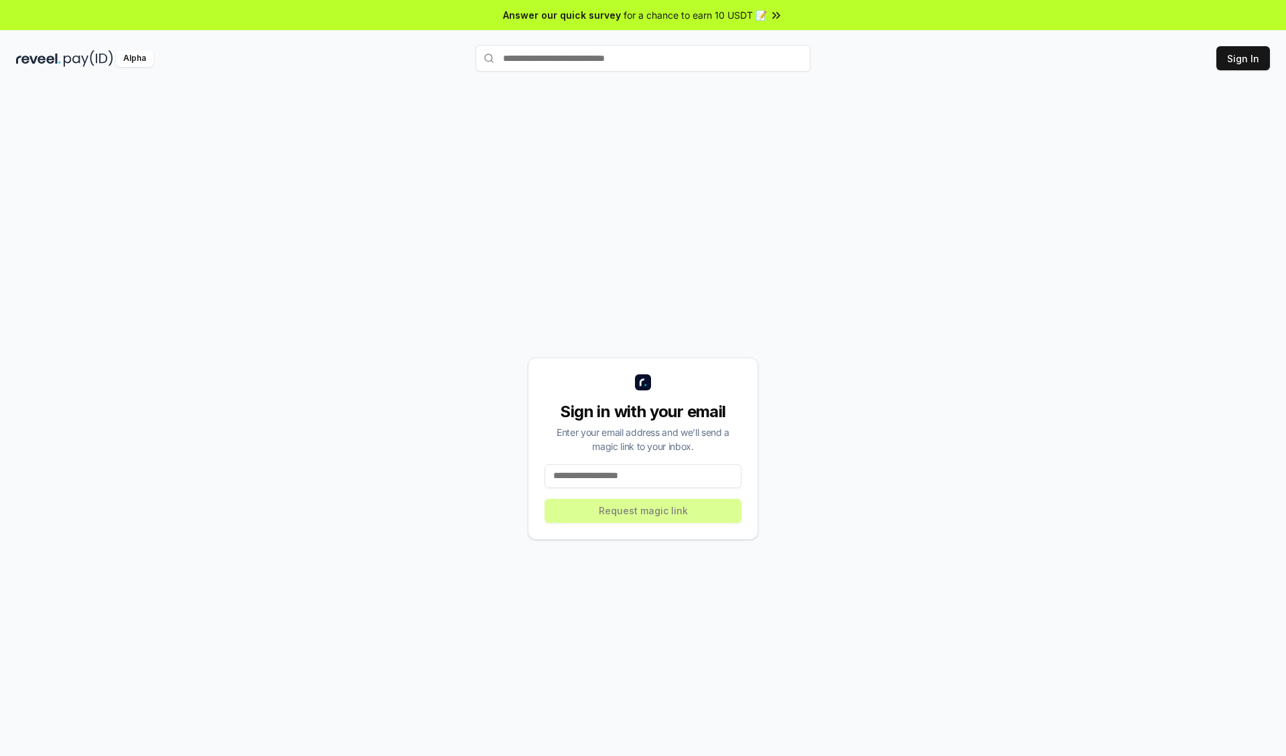 The height and width of the screenshot is (756, 1286). What do you see at coordinates (88, 58) in the screenshot?
I see `img: pay_id` at bounding box center [88, 58].